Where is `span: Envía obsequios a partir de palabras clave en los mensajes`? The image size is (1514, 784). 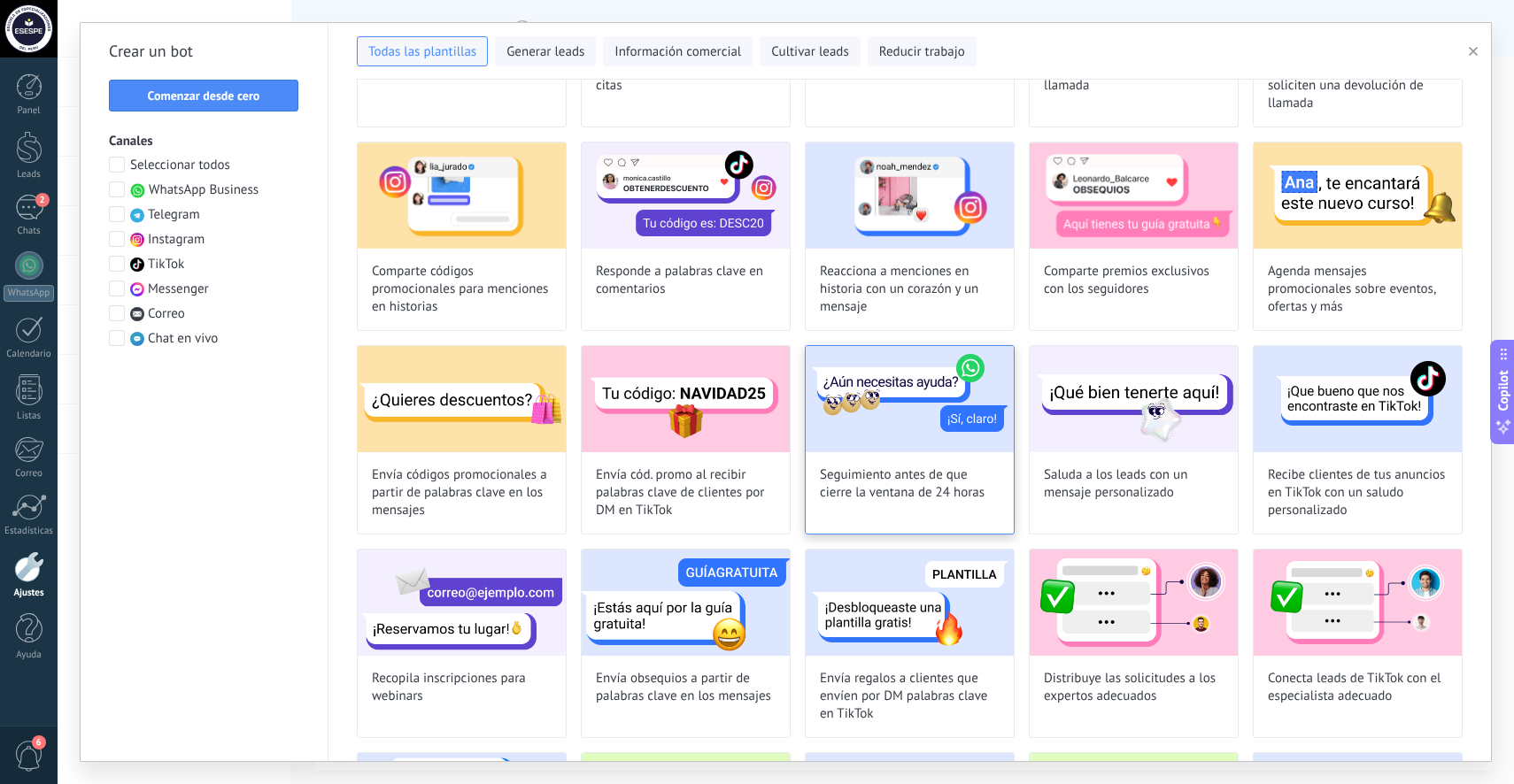
span: Envía obsequios a partir de palabras clave en los mensajes is located at coordinates (686, 687).